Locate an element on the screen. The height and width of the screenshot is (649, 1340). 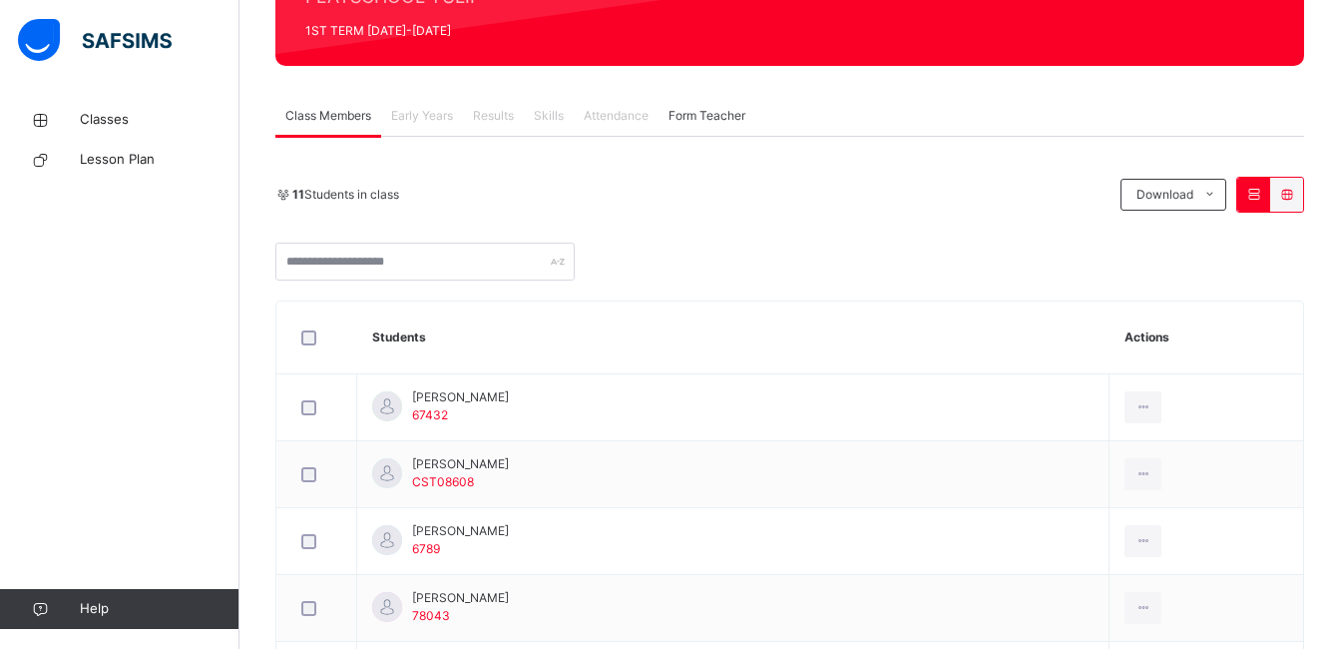
span: 78043 is located at coordinates (431, 615).